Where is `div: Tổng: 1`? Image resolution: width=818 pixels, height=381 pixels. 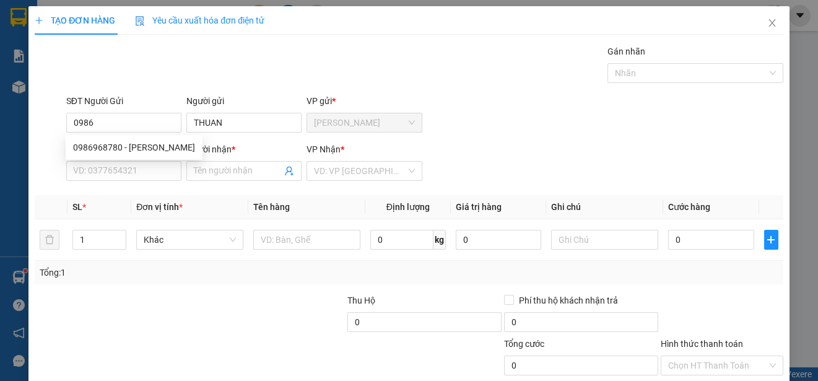 div: Tổng: 1 is located at coordinates (178, 272).